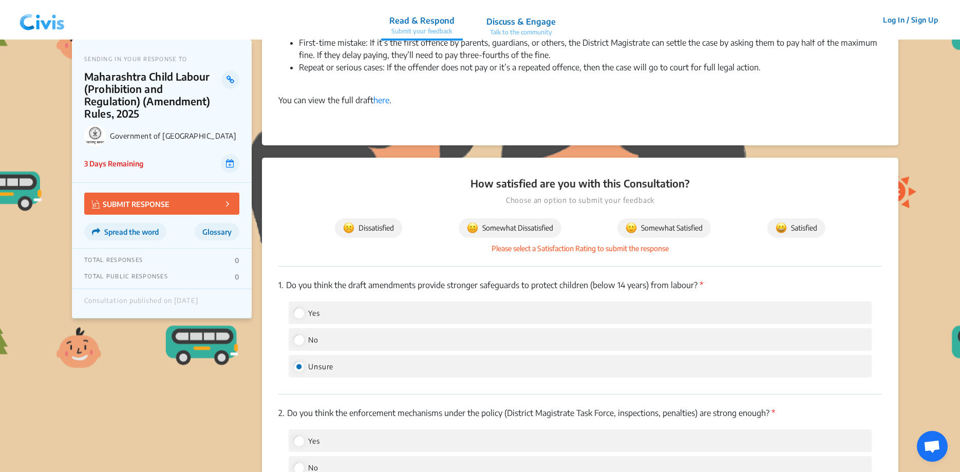 Image resolution: width=960 pixels, height=472 pixels. I want to click on img: Government of Maharashtra logo, so click(95, 136).